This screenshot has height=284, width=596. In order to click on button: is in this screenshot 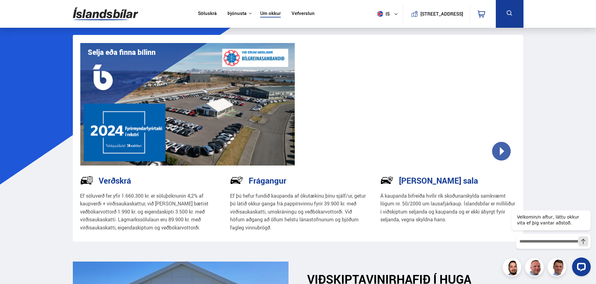, I will do `click(389, 14)`.